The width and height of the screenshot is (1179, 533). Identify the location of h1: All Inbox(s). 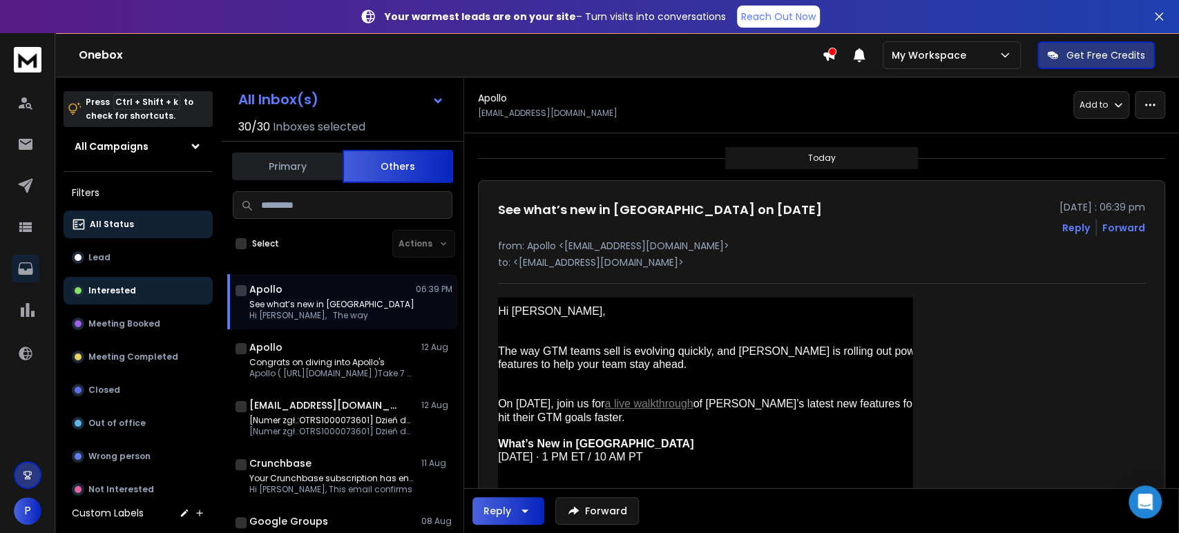
(278, 99).